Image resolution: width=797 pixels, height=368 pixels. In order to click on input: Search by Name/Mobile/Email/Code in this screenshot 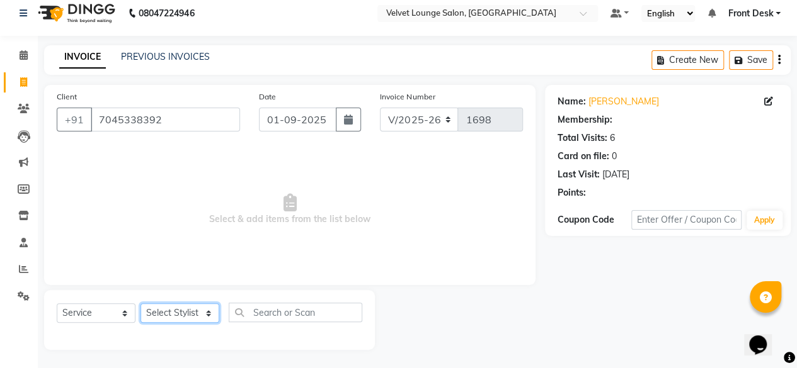, I will do `click(165, 120)`.